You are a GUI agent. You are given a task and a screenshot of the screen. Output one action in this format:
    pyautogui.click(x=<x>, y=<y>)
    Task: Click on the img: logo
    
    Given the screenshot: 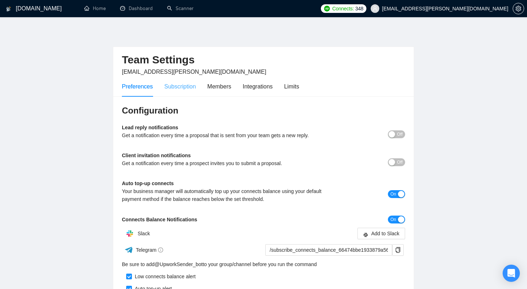 What is the action you would take?
    pyautogui.click(x=9, y=9)
    